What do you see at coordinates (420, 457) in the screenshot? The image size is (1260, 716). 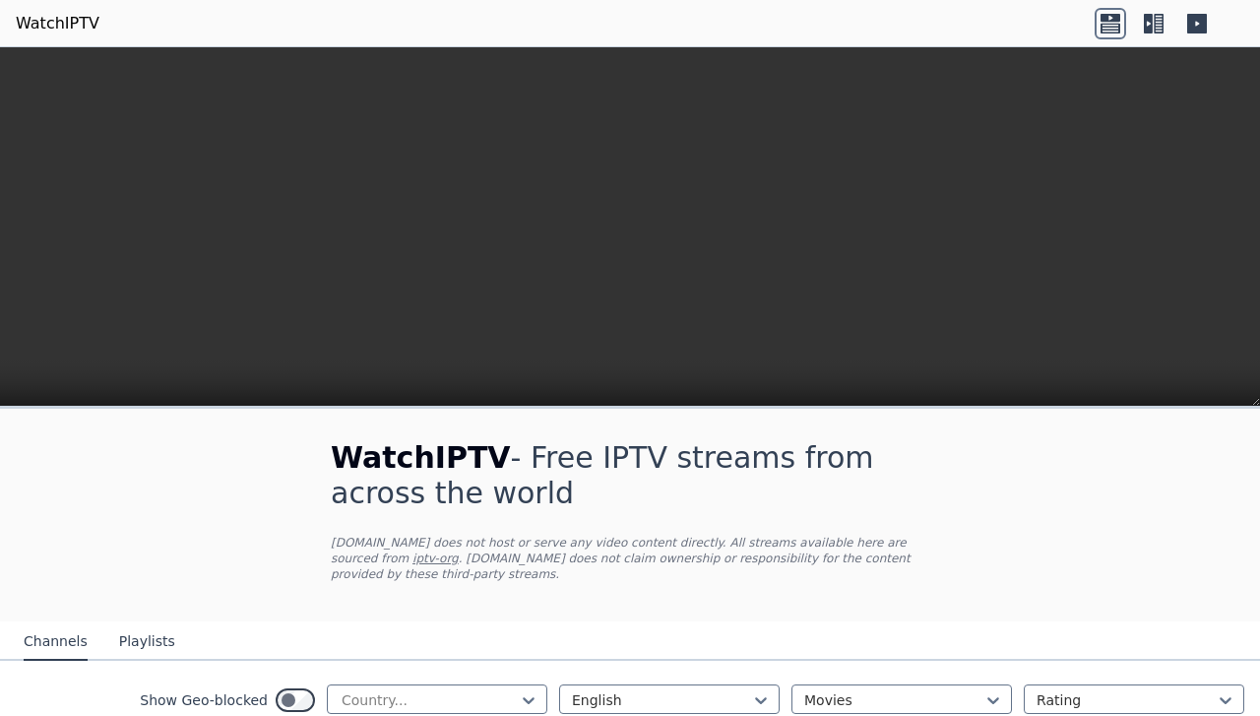 I see `span: WatchIPTV` at bounding box center [420, 457].